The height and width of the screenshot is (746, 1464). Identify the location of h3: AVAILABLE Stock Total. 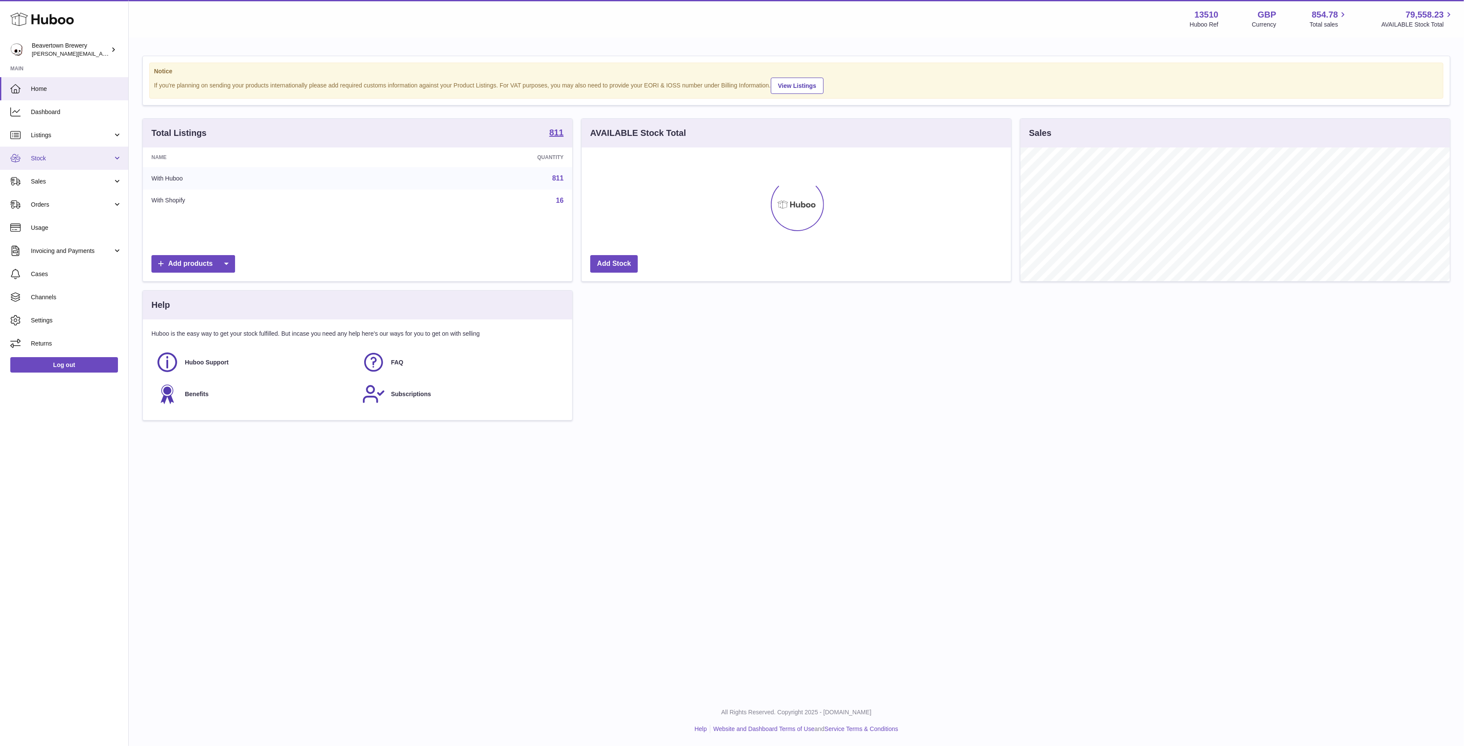
(638, 133).